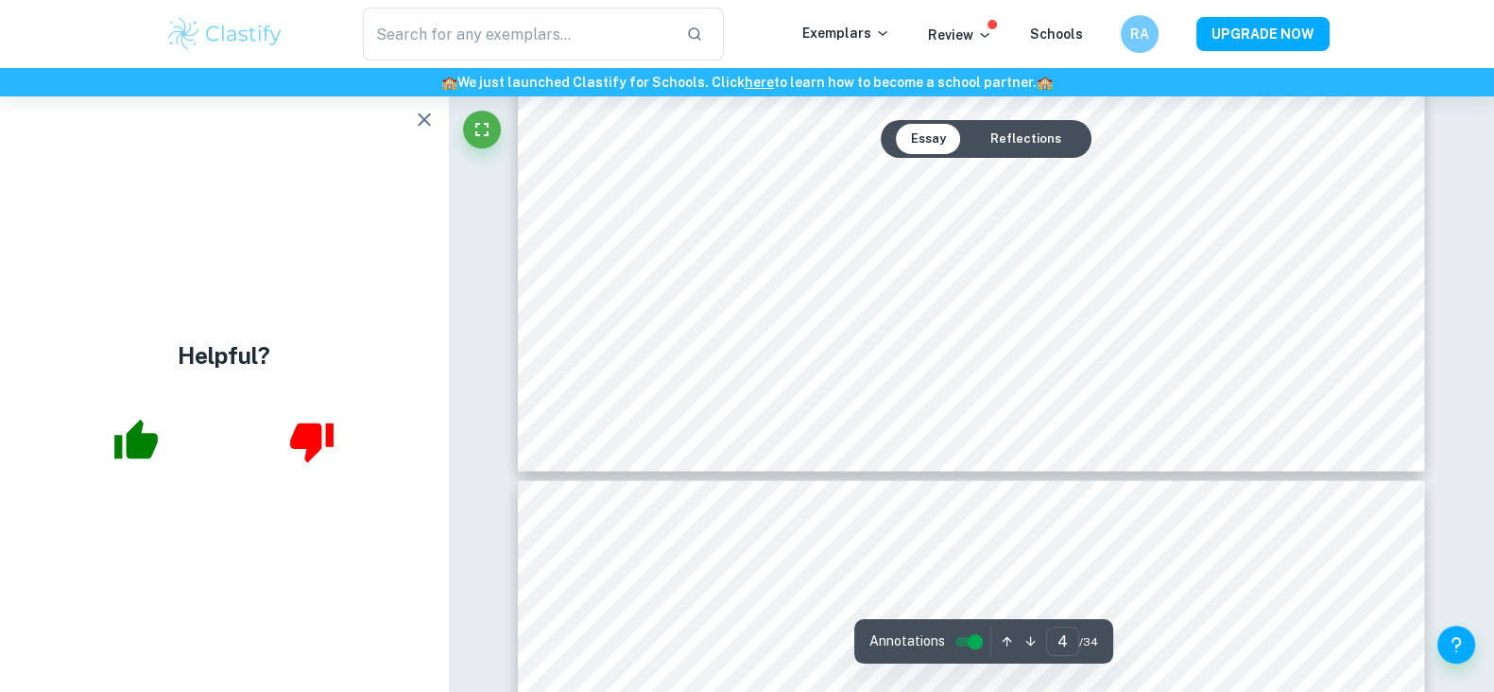 Image resolution: width=1494 pixels, height=692 pixels. What do you see at coordinates (907, 641) in the screenshot?
I see `span: Annotations` at bounding box center [907, 641].